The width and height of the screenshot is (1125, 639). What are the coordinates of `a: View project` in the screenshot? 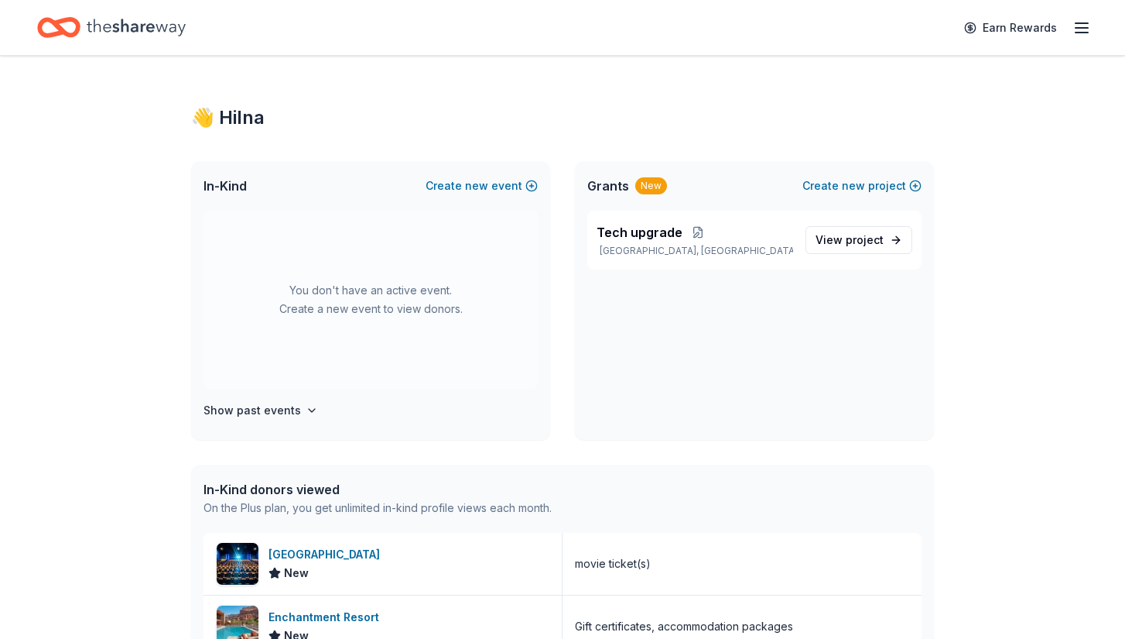 It's located at (859, 240).